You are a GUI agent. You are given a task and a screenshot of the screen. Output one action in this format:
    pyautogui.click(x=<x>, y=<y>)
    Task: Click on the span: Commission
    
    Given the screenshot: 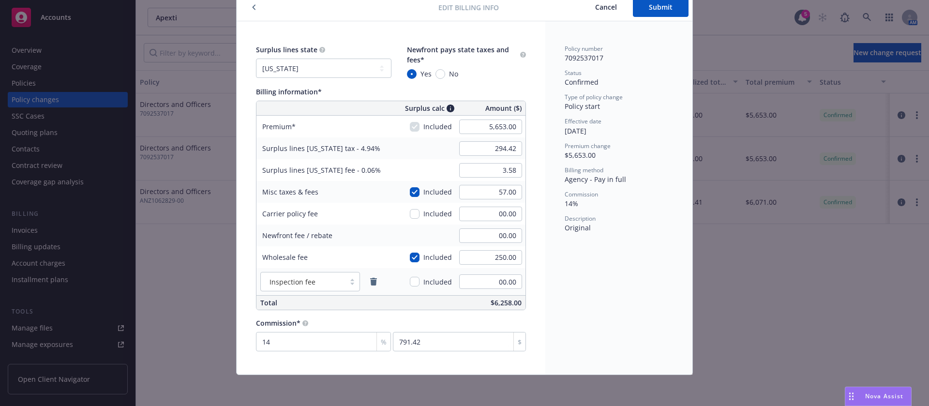 What is the action you would take?
    pyautogui.click(x=581, y=194)
    